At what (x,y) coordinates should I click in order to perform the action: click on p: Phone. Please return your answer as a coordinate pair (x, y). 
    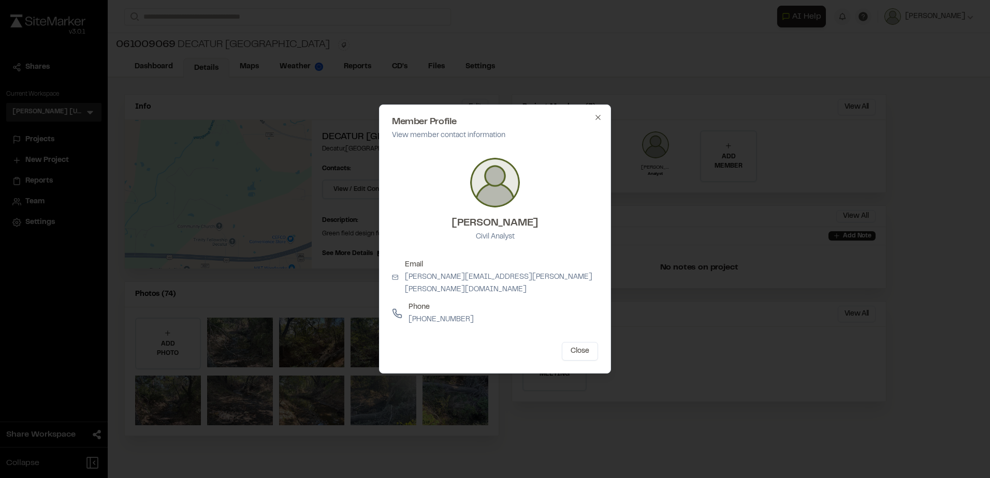
    Looking at the image, I should click on (441, 308).